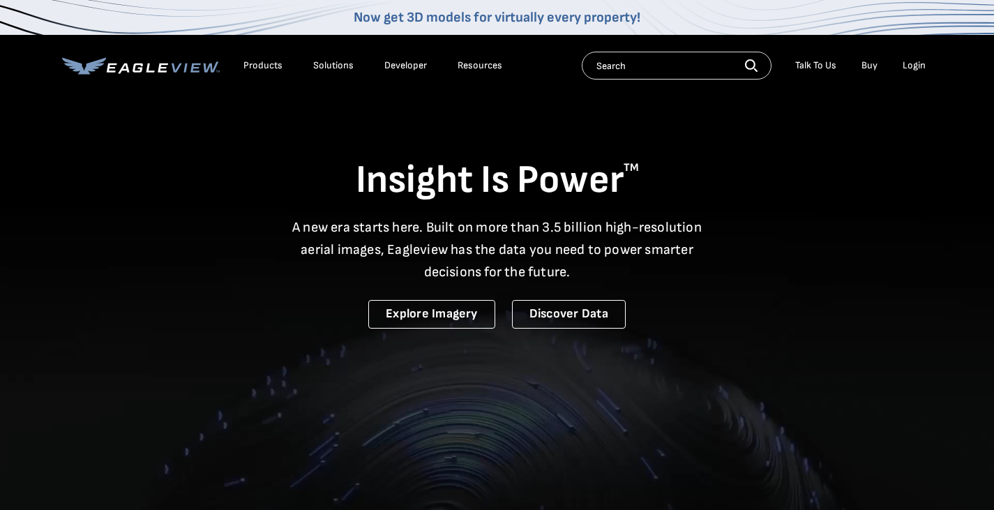  I want to click on sup: TM, so click(631, 167).